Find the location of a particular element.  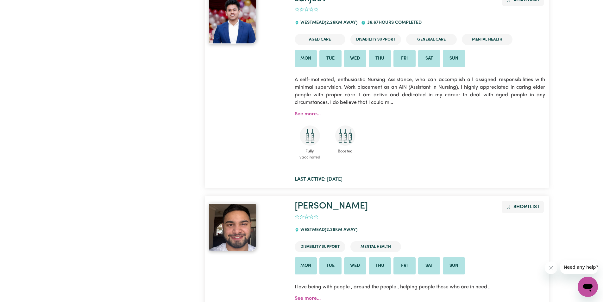

img: Care and support worker has received booster dose of COVID-19 vaccination is located at coordinates (346, 136).